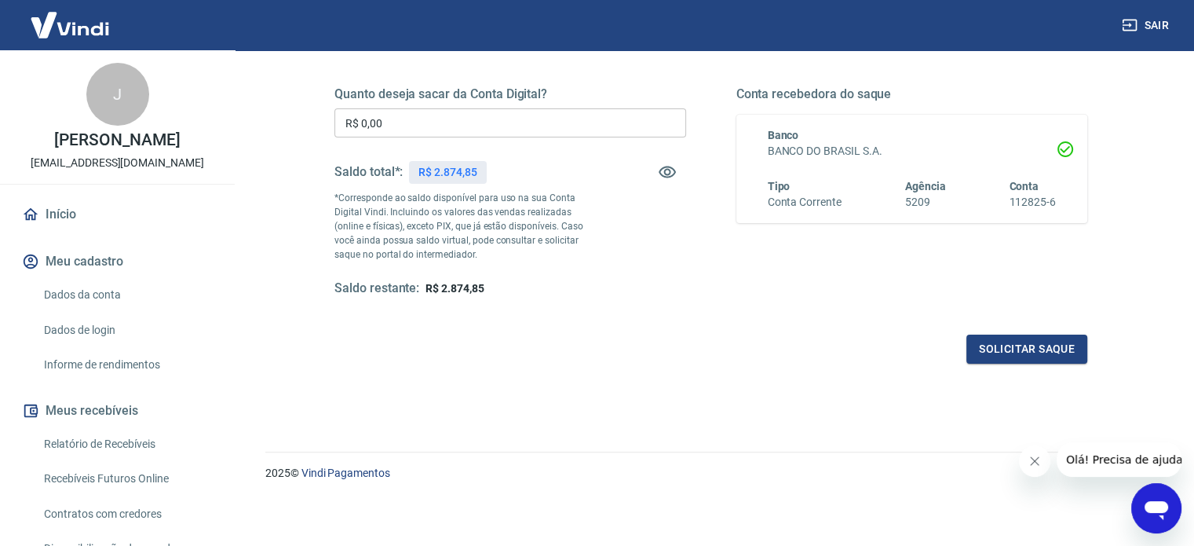  I want to click on h6: 112825-6, so click(1033, 202).